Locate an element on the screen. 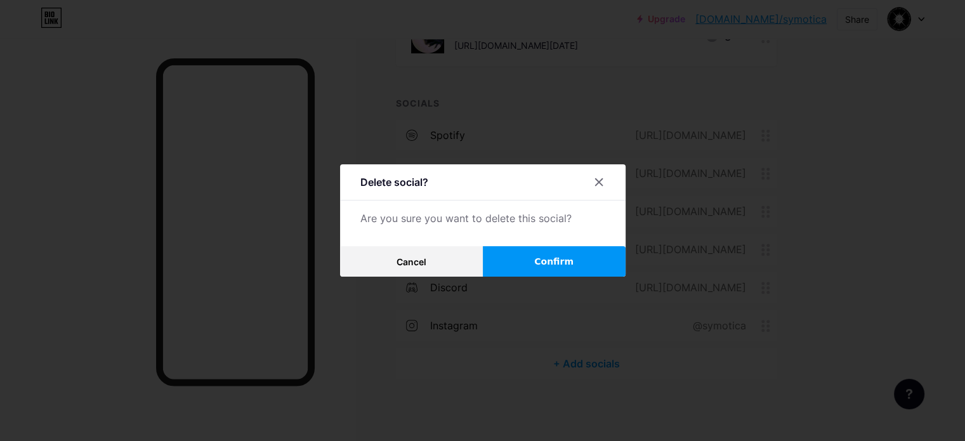  div: Delete social? is located at coordinates (394, 182).